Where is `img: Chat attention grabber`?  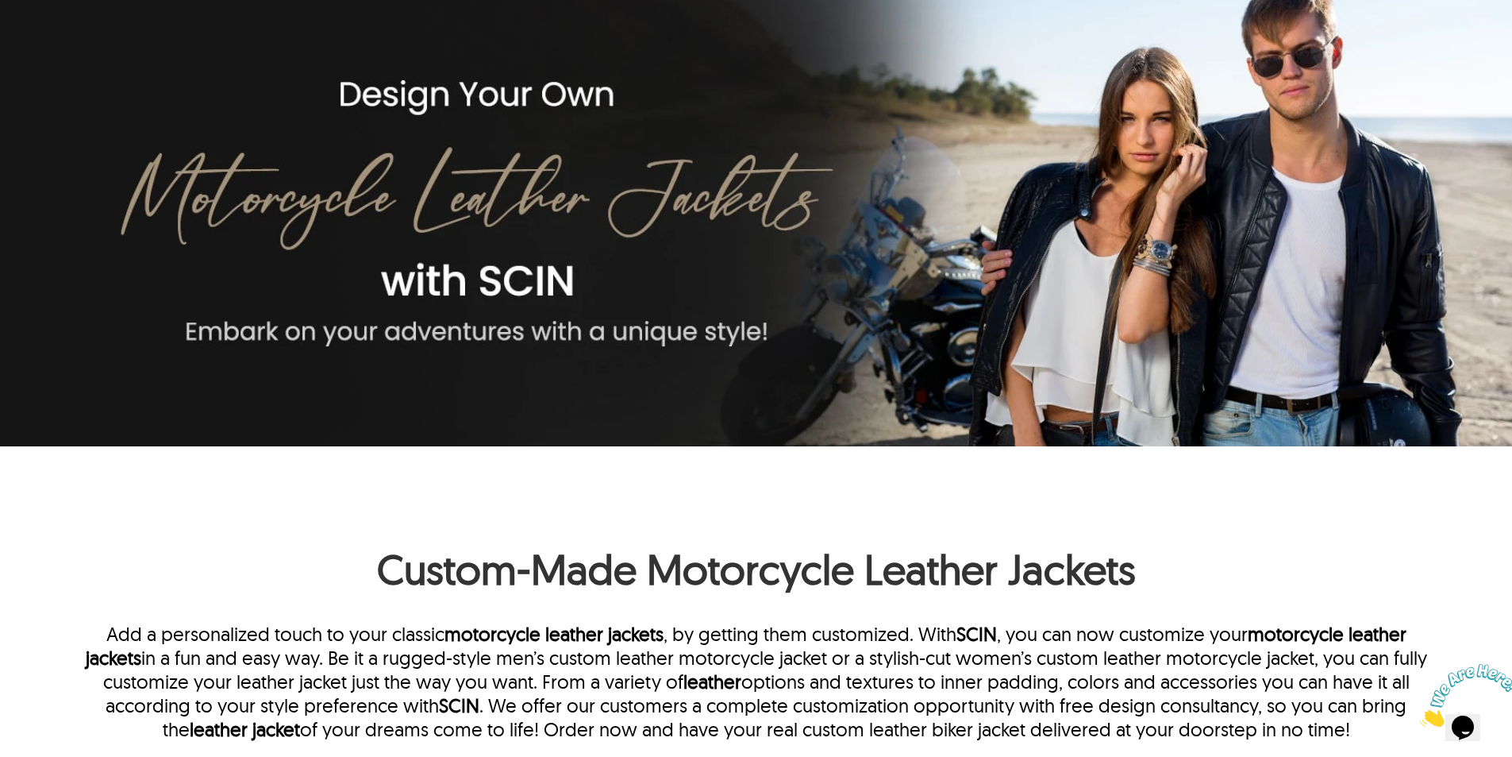 img: Chat attention grabber is located at coordinates (56, 37).